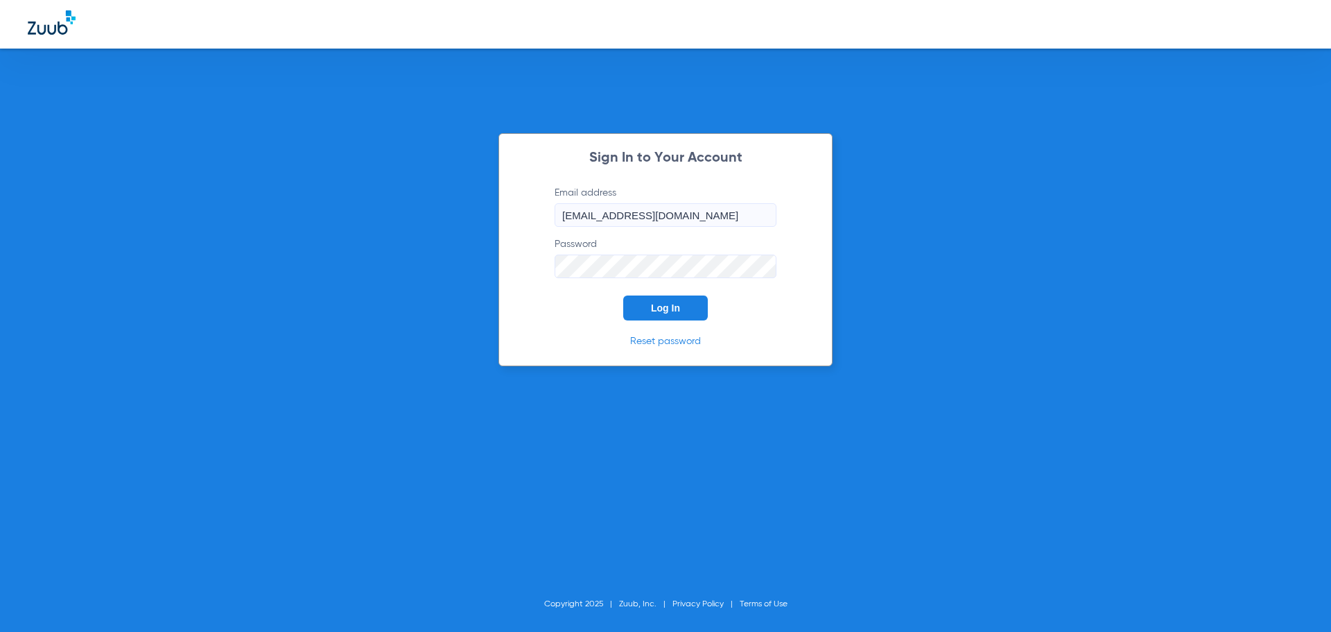 The image size is (1331, 632). What do you see at coordinates (582, 604) in the screenshot?
I see `li: Copyright 2025` at bounding box center [582, 604].